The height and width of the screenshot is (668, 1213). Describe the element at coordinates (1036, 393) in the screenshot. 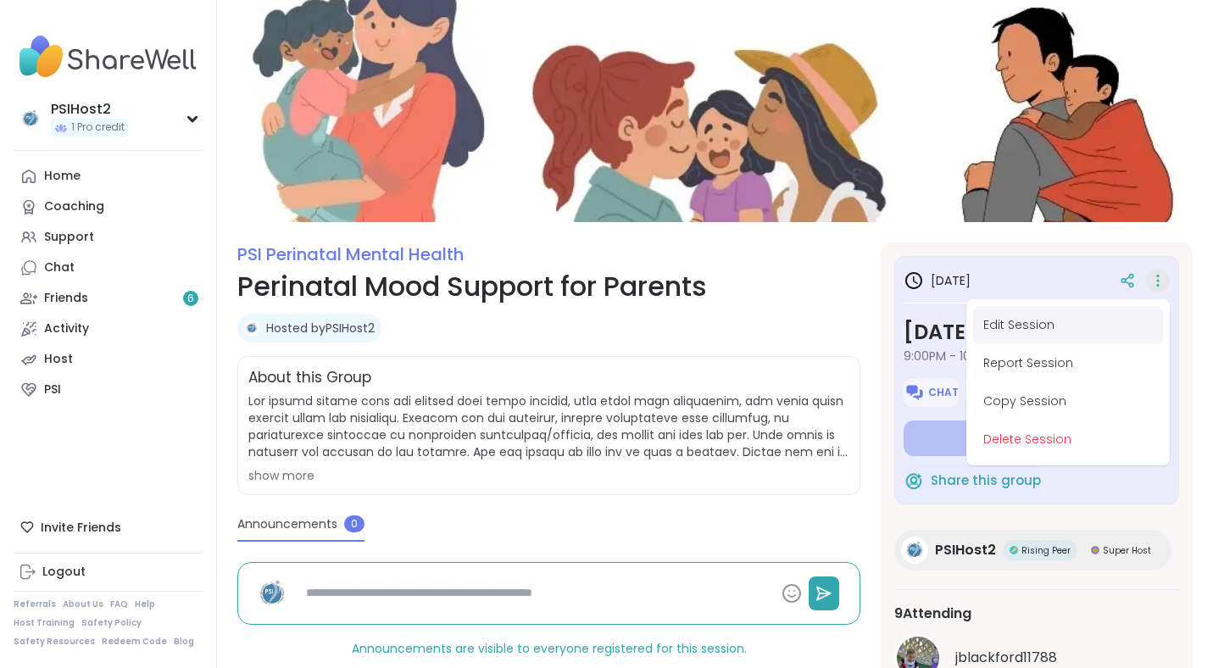

I see `button: Add to Calendar` at that location.